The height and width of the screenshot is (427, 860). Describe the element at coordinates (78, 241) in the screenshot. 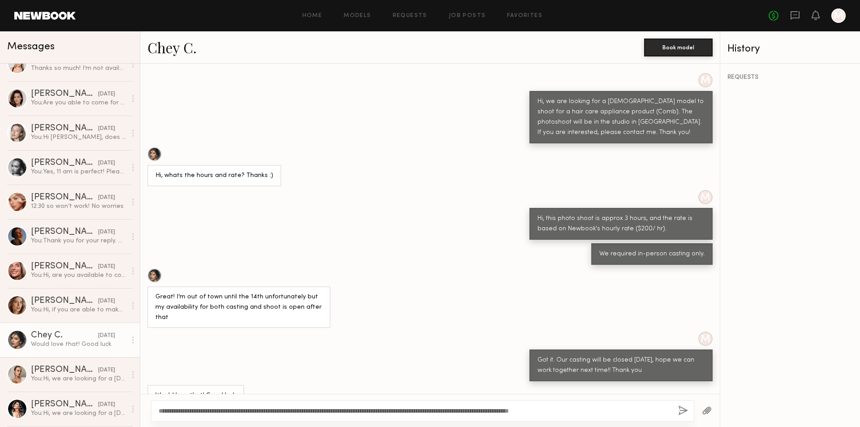

I see `div: You: Thank you for your reply. Hope we can work together next time.` at that location.